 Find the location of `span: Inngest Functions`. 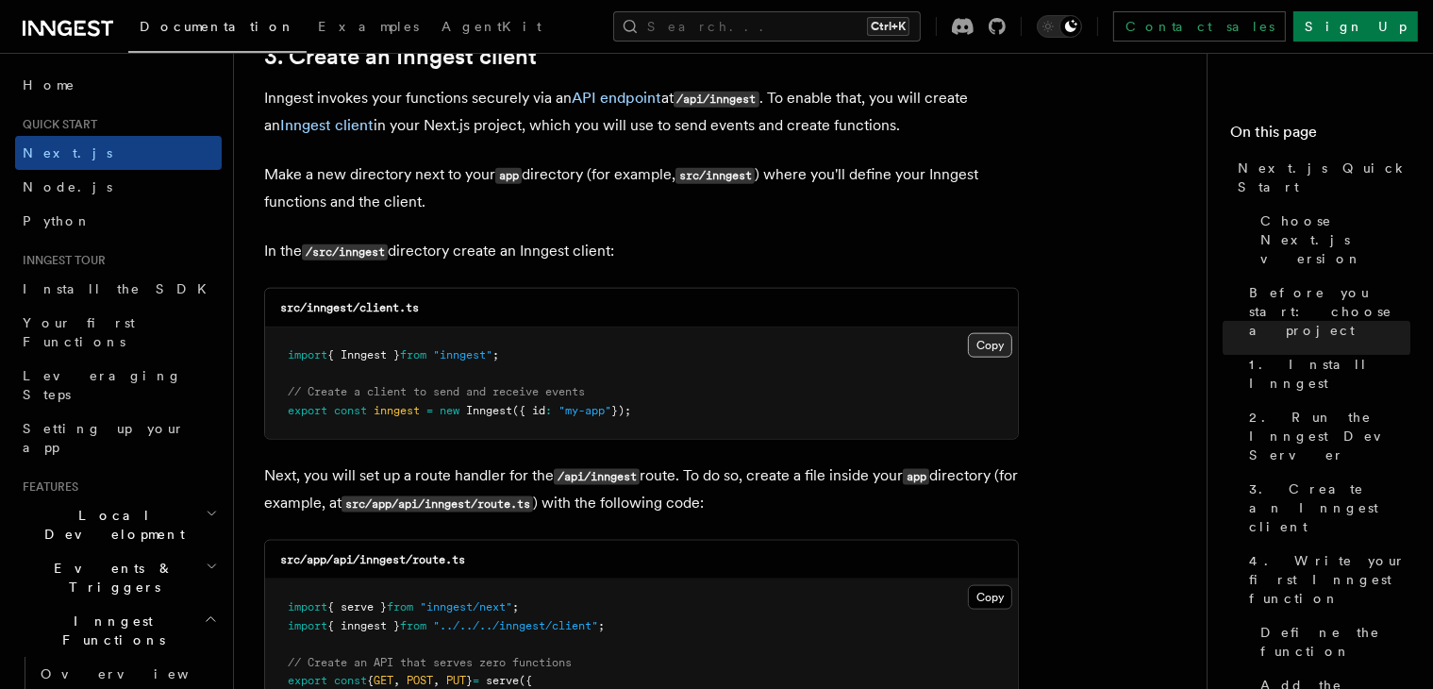

span: Inngest Functions is located at coordinates (109, 630).